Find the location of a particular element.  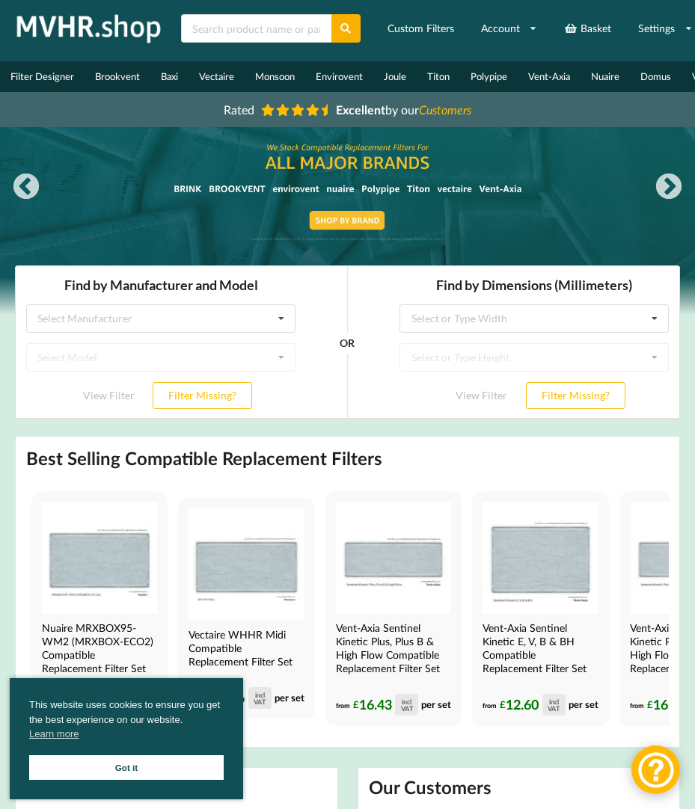

a: Custom Filters is located at coordinates (420, 28).